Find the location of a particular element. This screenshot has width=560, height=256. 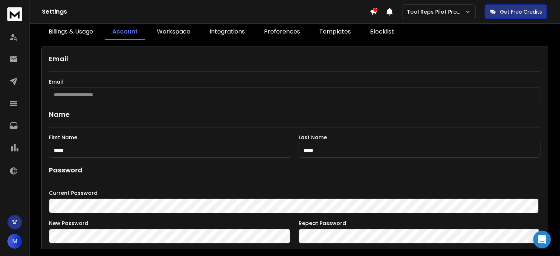

span: M is located at coordinates (15, 241).